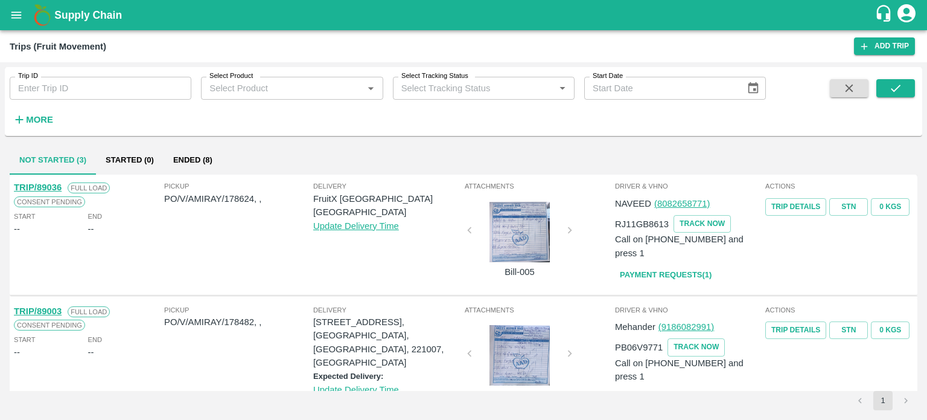 The height and width of the screenshot is (420, 927). I want to click on p: PO/V/AMIRAY/178482, ,, so click(238, 322).